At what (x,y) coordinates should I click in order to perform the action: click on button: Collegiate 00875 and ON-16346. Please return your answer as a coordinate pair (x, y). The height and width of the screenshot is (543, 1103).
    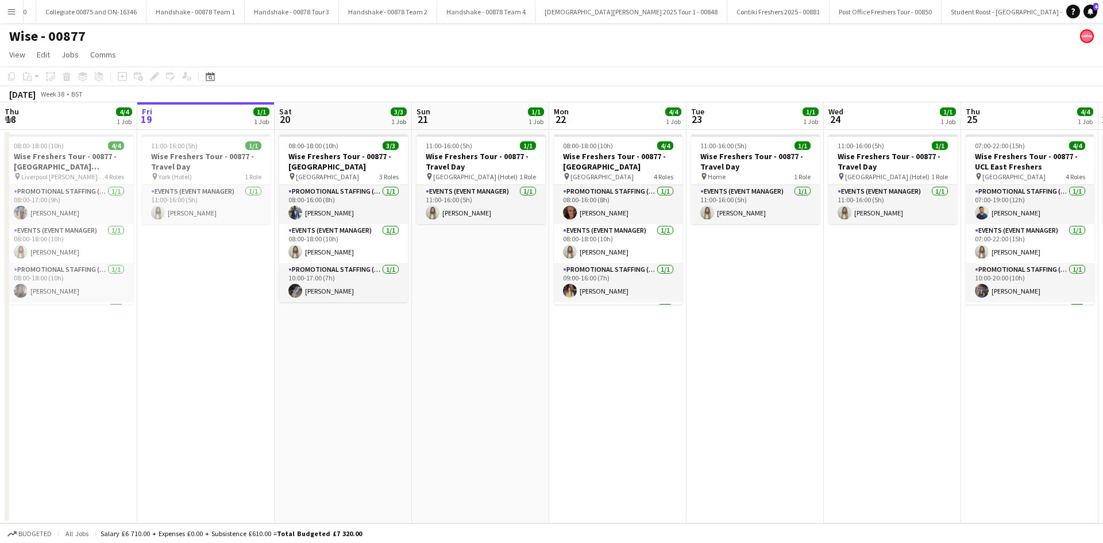
    Looking at the image, I should click on (91, 11).